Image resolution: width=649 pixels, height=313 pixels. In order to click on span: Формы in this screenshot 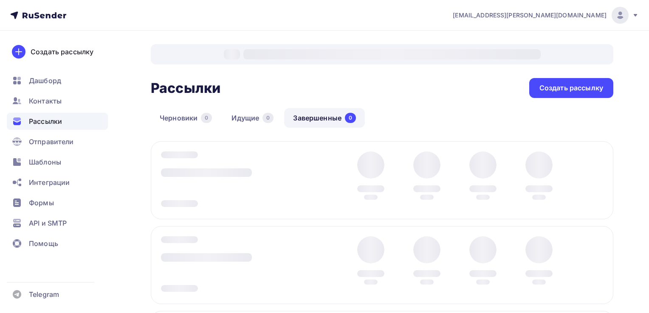, I will do `click(41, 203)`.